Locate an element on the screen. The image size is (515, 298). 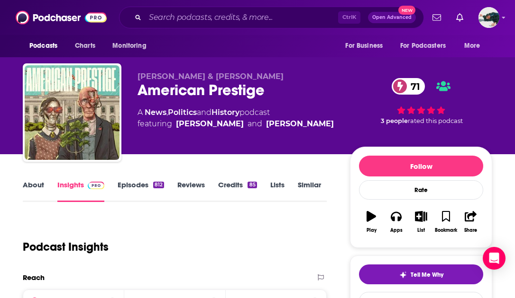
button: Bookmark is located at coordinates (445, 222).